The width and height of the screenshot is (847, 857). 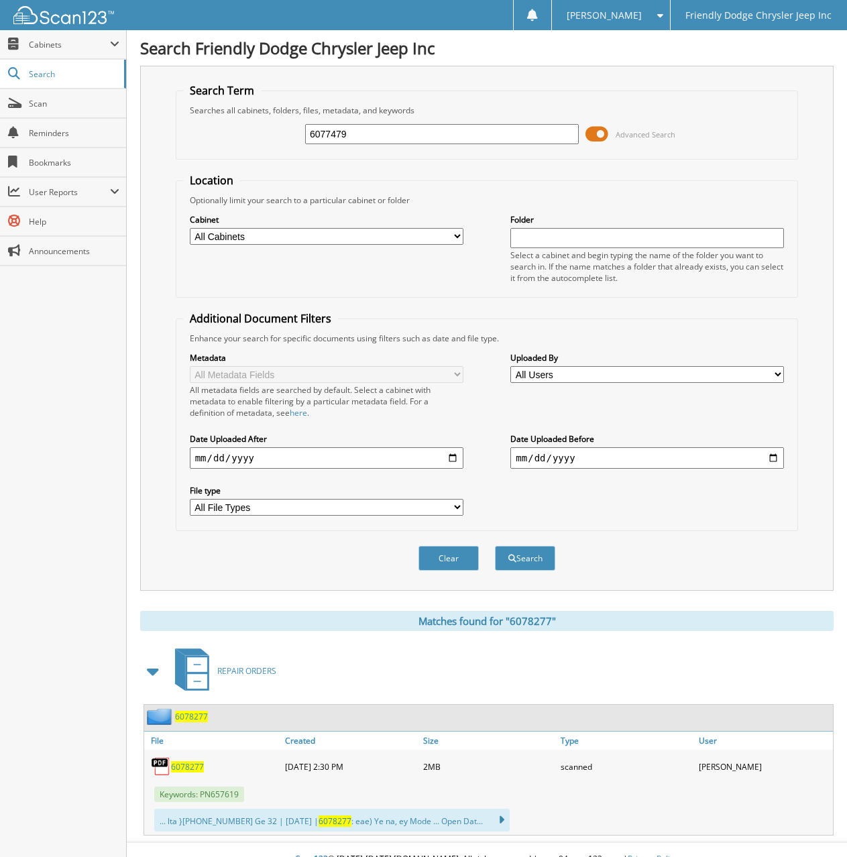 What do you see at coordinates (487, 338) in the screenshot?
I see `div: Enhance your search for specific documents using filters such as date and file type.` at bounding box center [487, 338].